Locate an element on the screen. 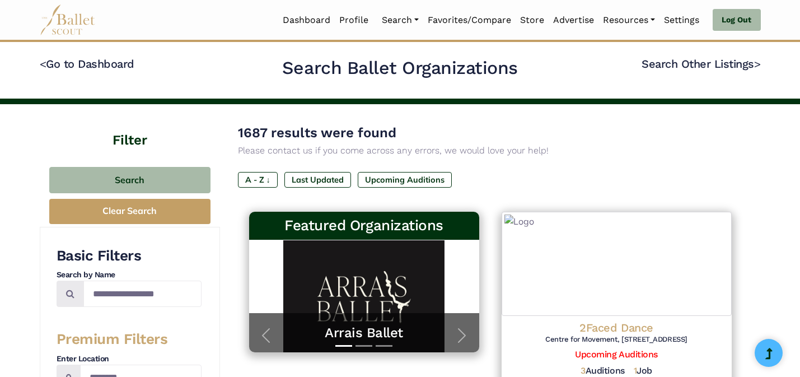 This screenshot has width=800, height=377. h4: Enter Location is located at coordinates (129, 359).